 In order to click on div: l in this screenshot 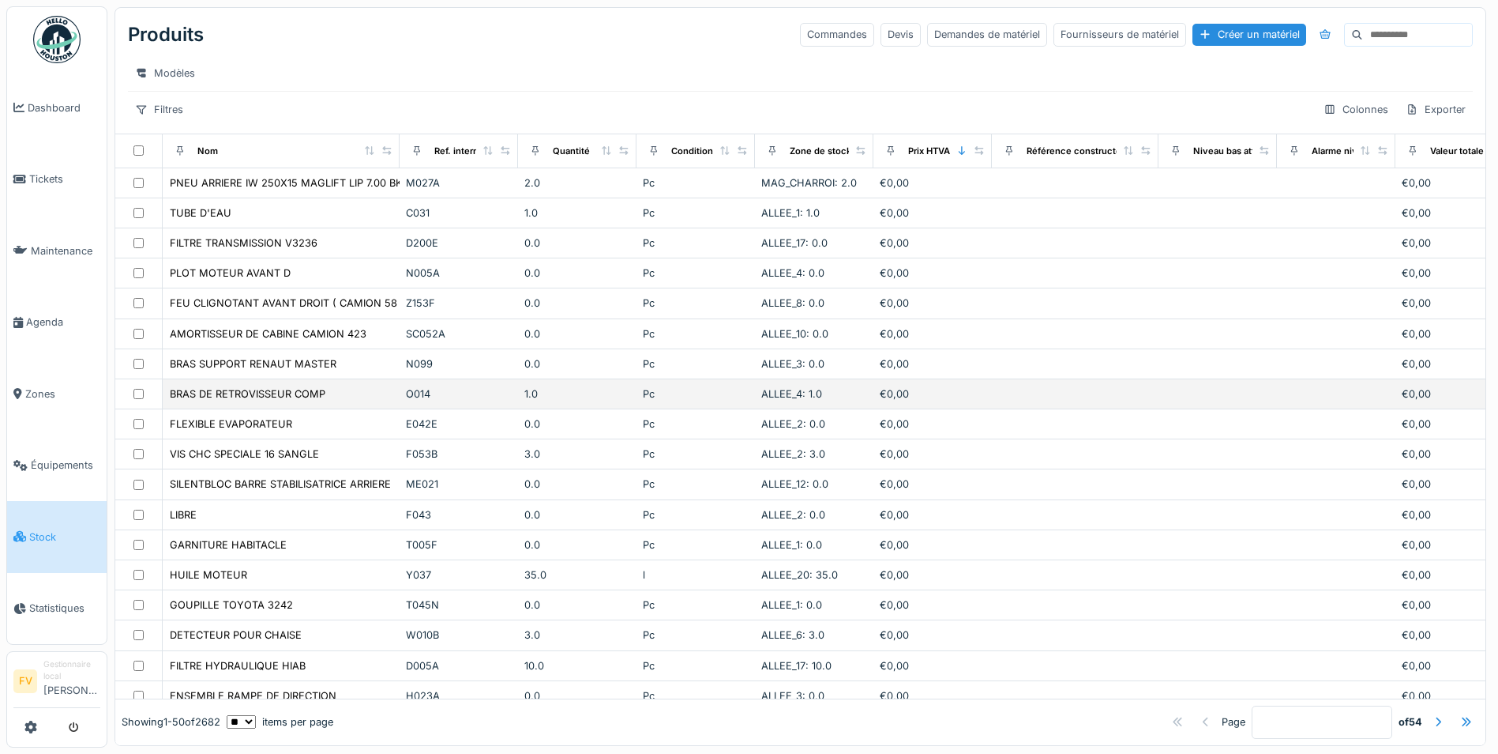, I will do `click(696, 574)`.